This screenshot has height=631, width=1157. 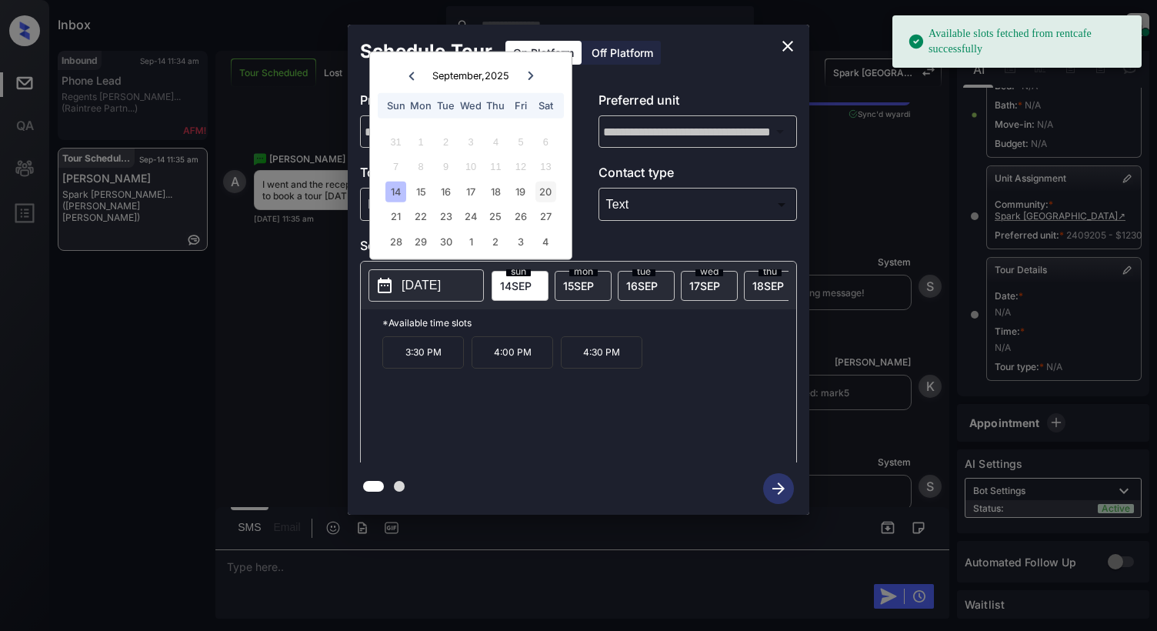 I want to click on div: Choose Monday, September 29th, 2025, so click(x=420, y=241).